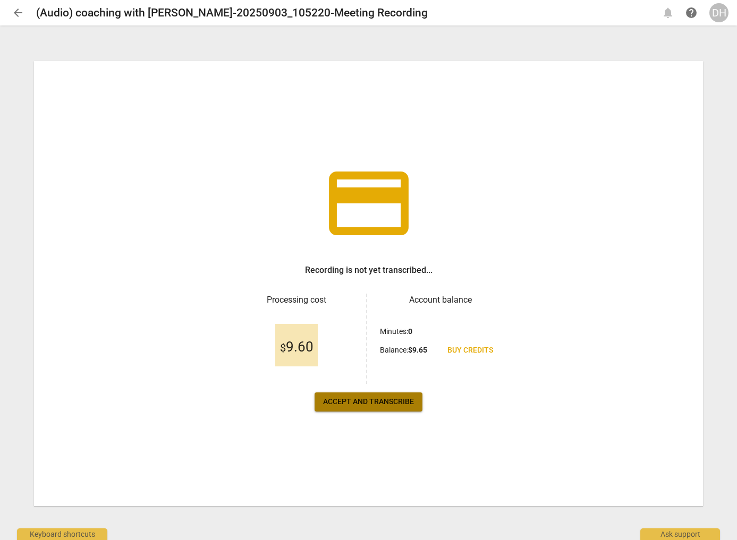  I want to click on div: Keyboard shortcuts, so click(62, 534).